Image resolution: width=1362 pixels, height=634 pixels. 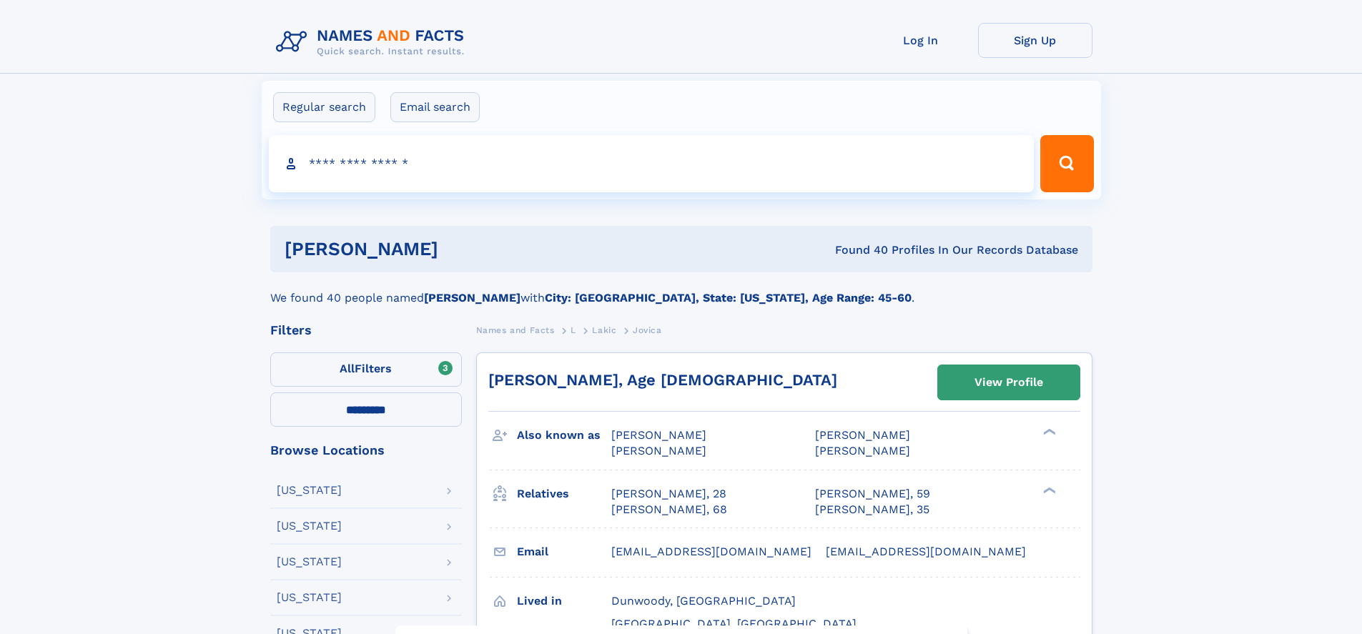 What do you see at coordinates (324, 107) in the screenshot?
I see `label: Regular search` at bounding box center [324, 107].